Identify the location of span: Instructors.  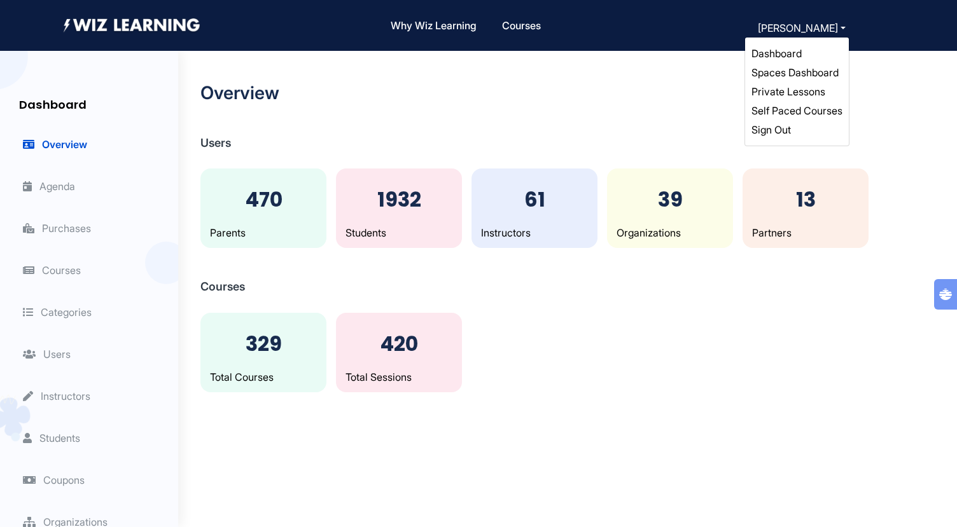
(57, 396).